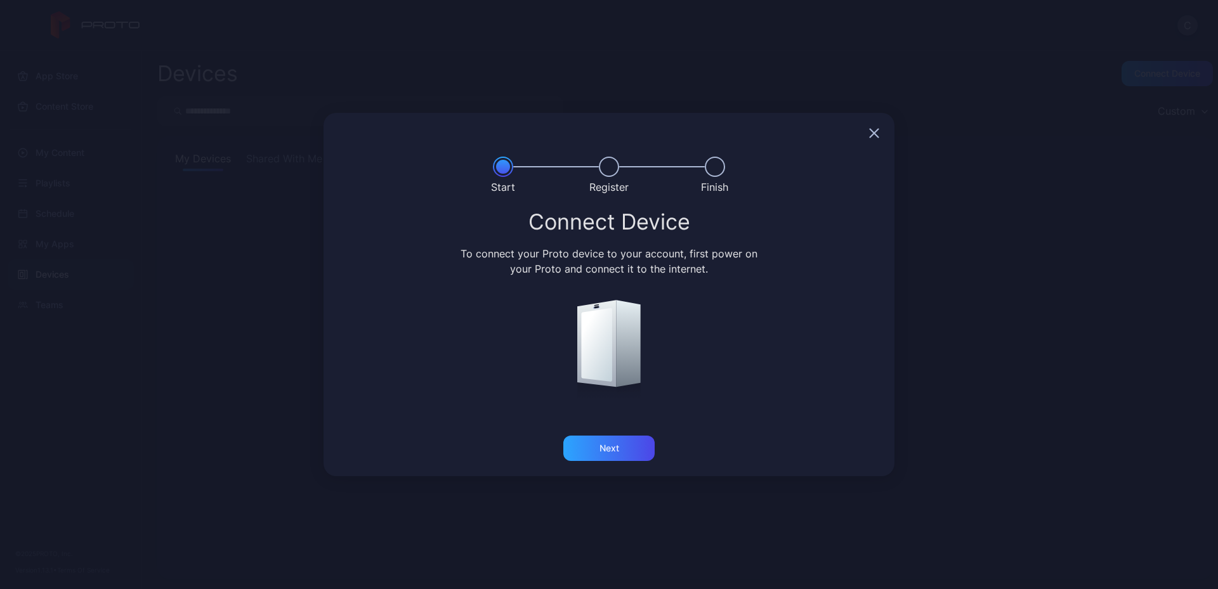  Describe the element at coordinates (609, 187) in the screenshot. I see `div: Register` at that location.